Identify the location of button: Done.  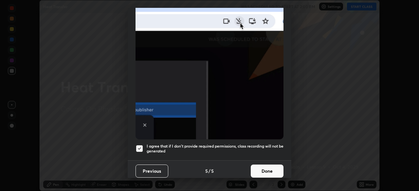
(267, 172).